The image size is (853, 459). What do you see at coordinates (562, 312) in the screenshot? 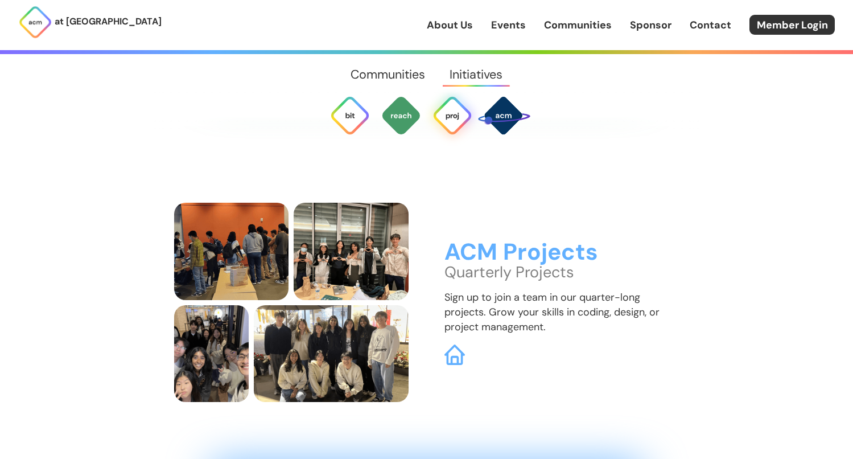
I see `p: Sign up to join a team in our quarter-long projects. Grow your skills in coding, design, or proje...` at bounding box center [562, 312].